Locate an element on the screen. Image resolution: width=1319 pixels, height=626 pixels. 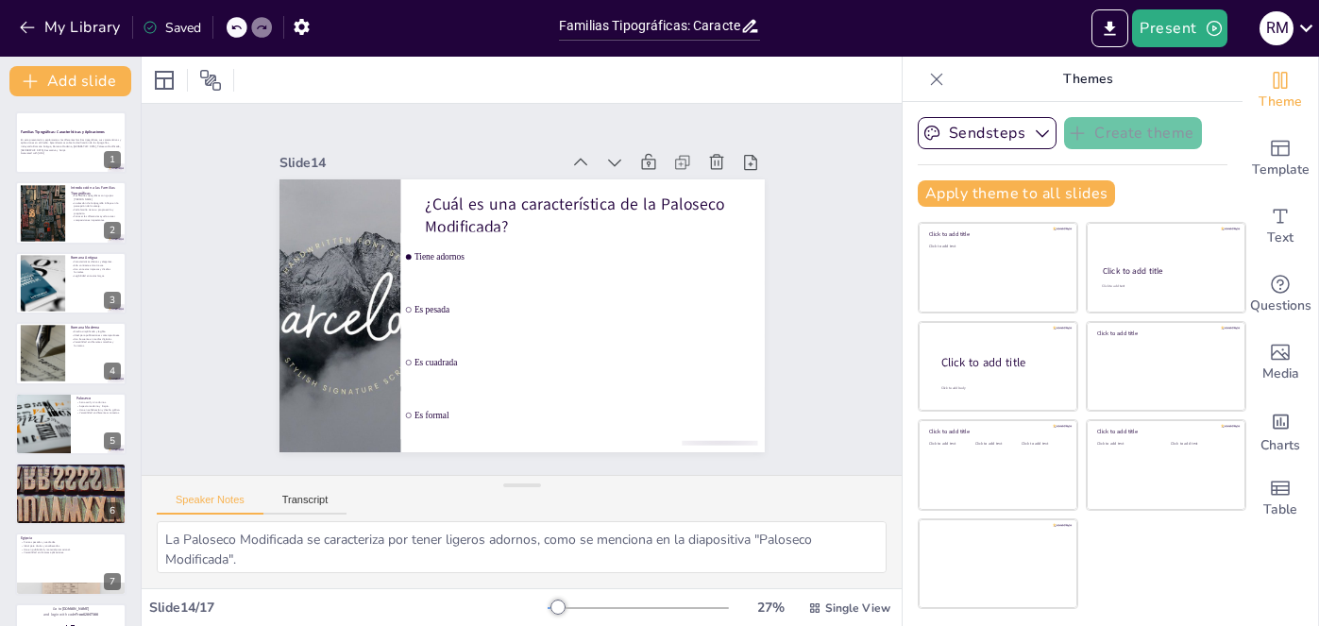
span: Position is located at coordinates (211, 80).